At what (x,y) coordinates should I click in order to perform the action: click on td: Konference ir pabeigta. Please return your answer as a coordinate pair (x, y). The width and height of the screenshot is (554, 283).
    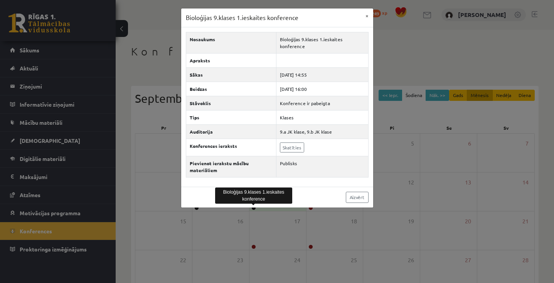
    Looking at the image, I should click on (322, 103).